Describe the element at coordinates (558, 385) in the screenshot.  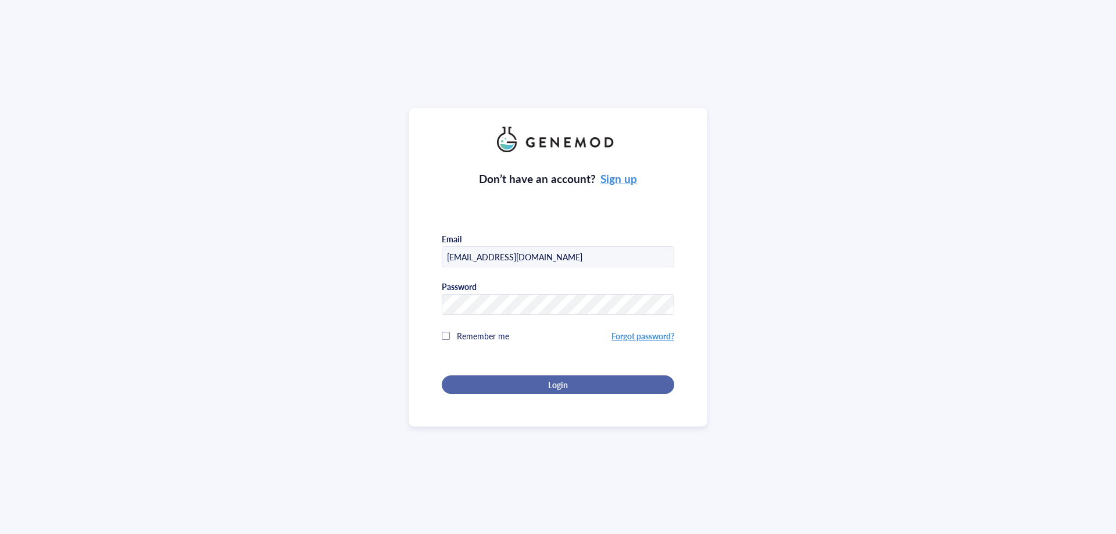
I see `button: Login` at that location.